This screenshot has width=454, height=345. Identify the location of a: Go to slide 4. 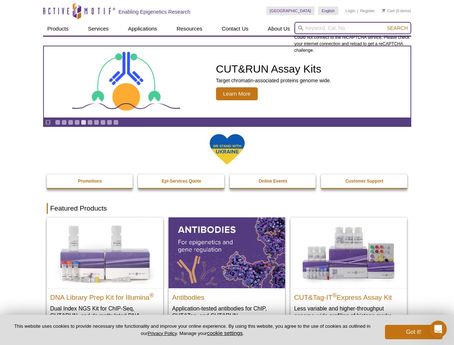
(77, 122).